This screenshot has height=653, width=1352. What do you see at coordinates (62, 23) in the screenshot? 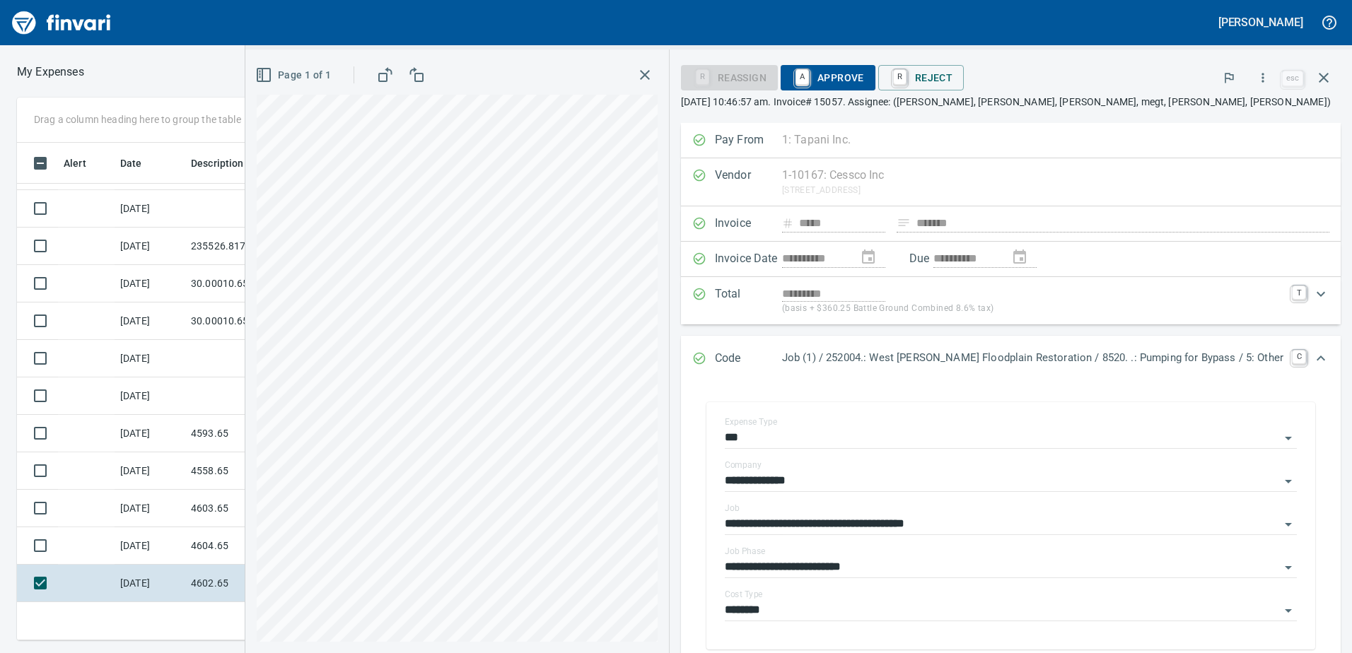
I see `a: Finvari` at bounding box center [62, 23].